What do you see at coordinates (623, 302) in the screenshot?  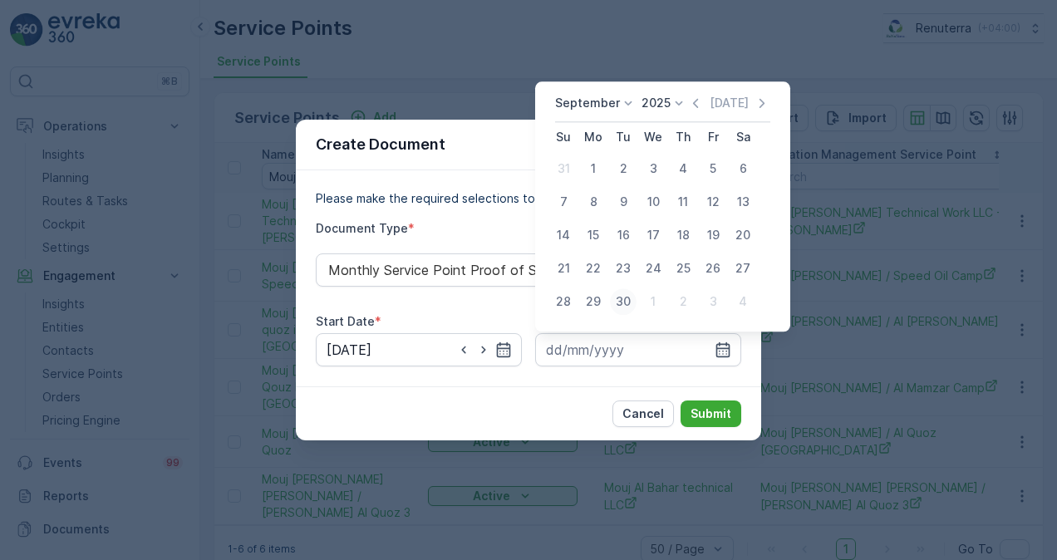 I see `div: 30` at bounding box center [623, 302].